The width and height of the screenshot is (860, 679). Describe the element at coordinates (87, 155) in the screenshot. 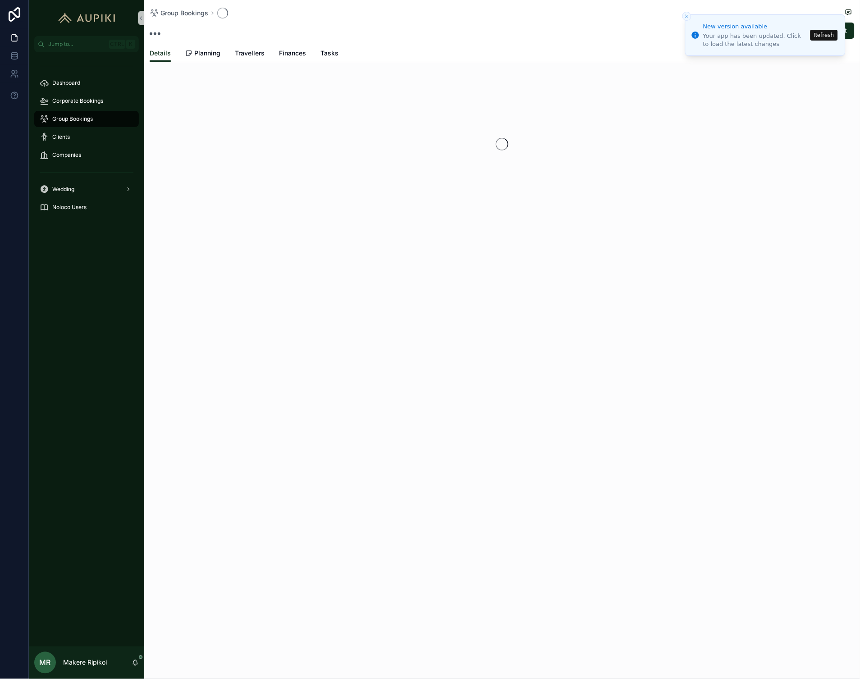

I see `a: Companies` at that location.